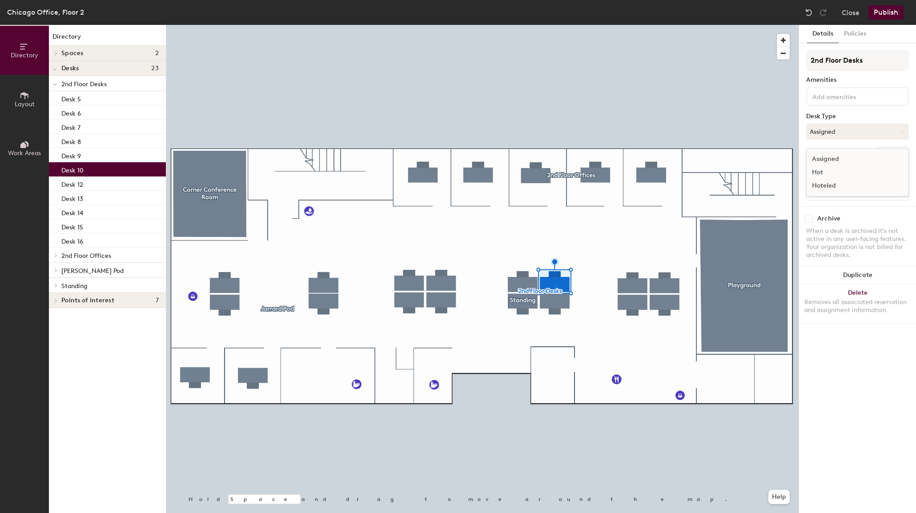  What do you see at coordinates (71, 155) in the screenshot?
I see `p: Desk 9` at bounding box center [71, 155].